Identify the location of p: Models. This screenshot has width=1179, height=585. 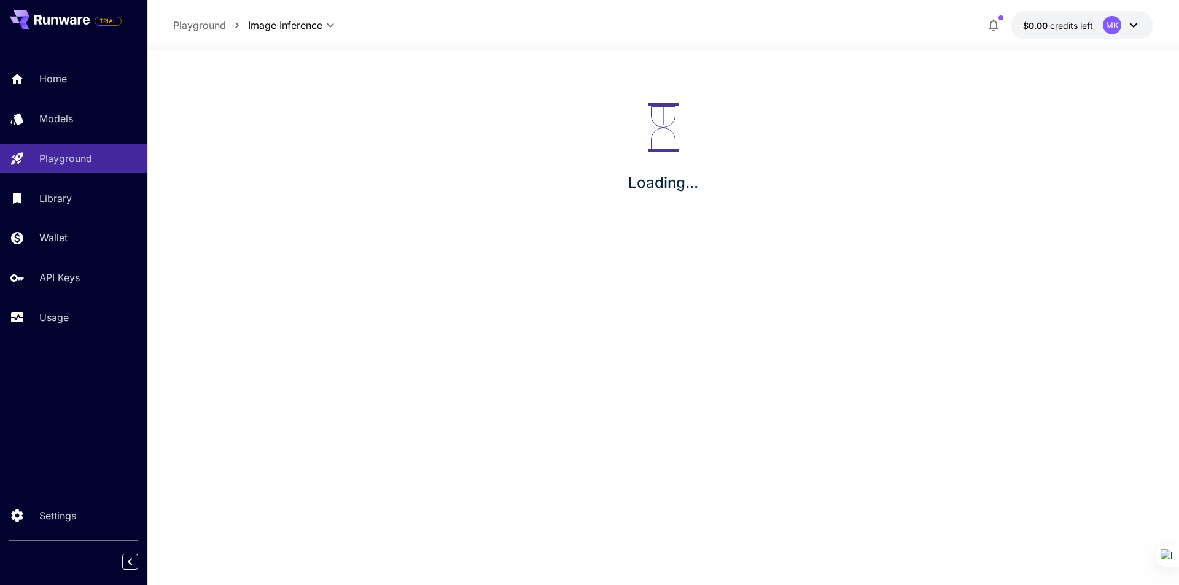
(56, 119).